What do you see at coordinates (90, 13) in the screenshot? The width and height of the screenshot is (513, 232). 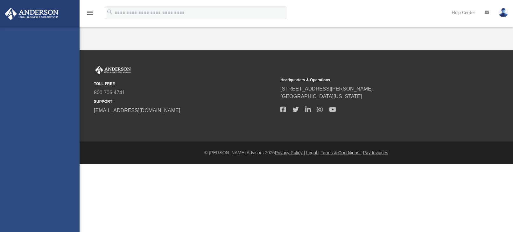 I see `i: menu` at bounding box center [90, 13].